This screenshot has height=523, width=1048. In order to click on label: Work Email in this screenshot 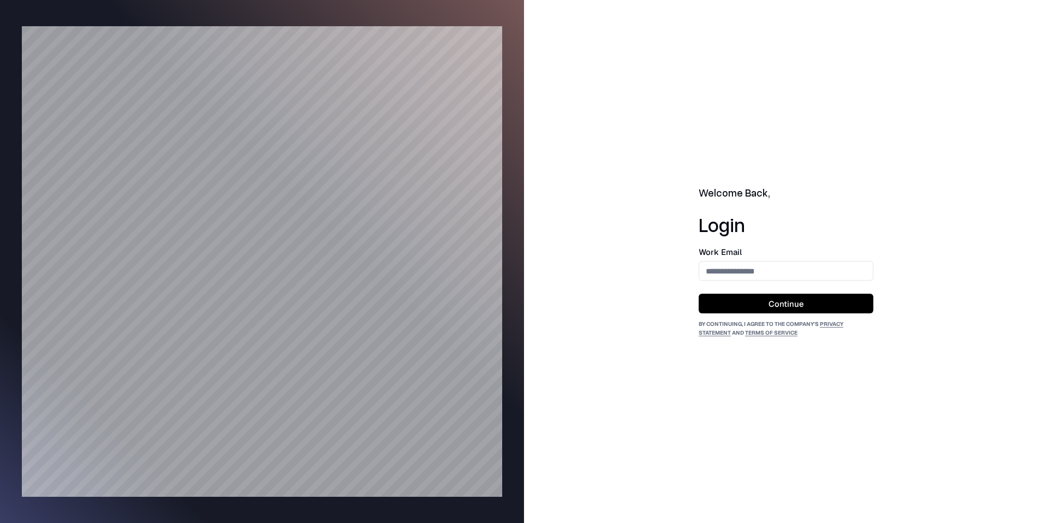, I will do `click(786, 252)`.